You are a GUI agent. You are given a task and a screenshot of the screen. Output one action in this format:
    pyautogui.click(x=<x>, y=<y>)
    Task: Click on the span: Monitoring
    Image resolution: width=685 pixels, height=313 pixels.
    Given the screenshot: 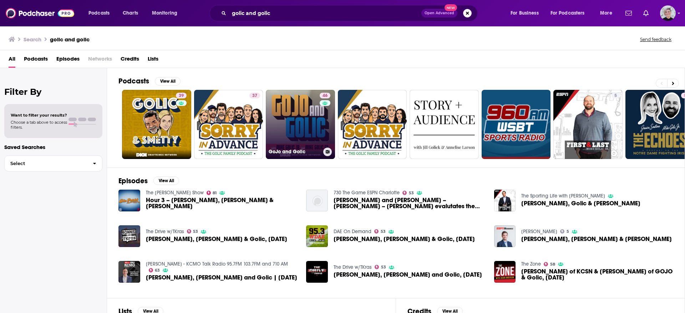 What is the action you would take?
    pyautogui.click(x=165, y=13)
    